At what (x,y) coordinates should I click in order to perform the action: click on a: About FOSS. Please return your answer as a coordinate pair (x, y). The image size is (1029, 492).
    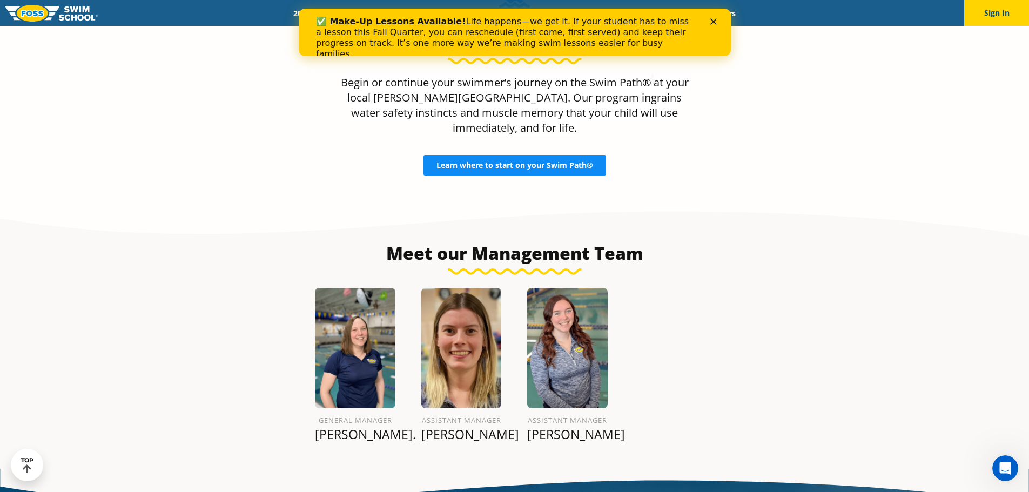
    Looking at the image, I should click on (522, 13).